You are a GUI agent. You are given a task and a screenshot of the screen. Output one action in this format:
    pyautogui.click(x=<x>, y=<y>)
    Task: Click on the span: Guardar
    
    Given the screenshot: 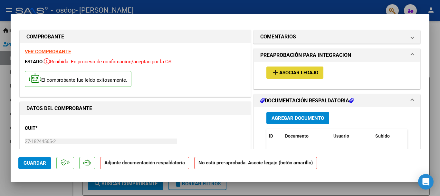 What is the action you would take?
    pyautogui.click(x=35, y=163)
    